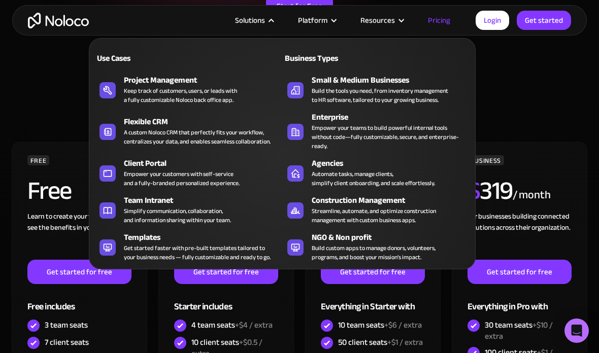 This screenshot has width=599, height=353. Describe the element at coordinates (518, 331) in the screenshot. I see `span: +$10 / extra` at that location.